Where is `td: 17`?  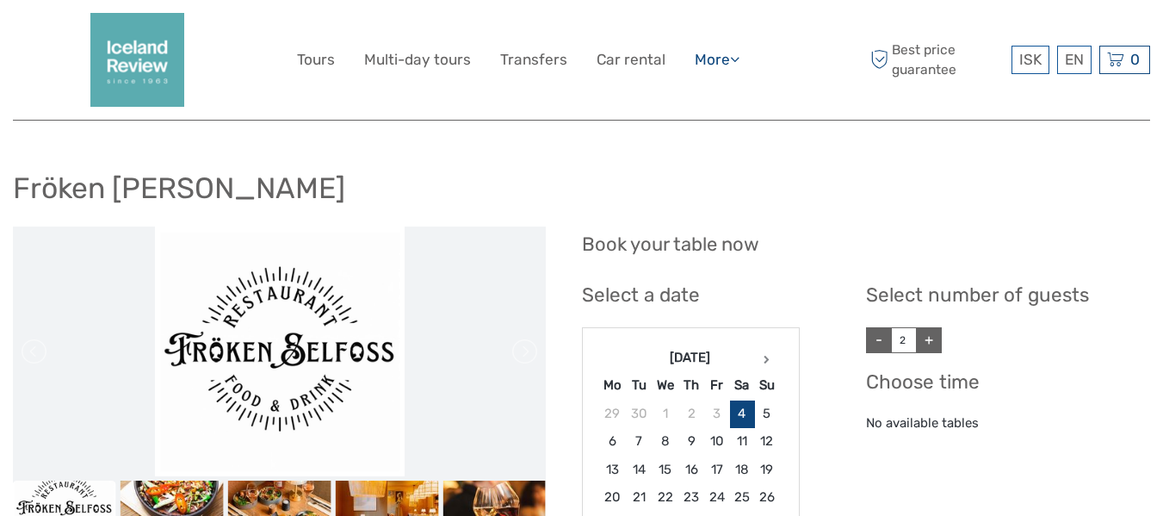
td: 17 is located at coordinates (716, 469).